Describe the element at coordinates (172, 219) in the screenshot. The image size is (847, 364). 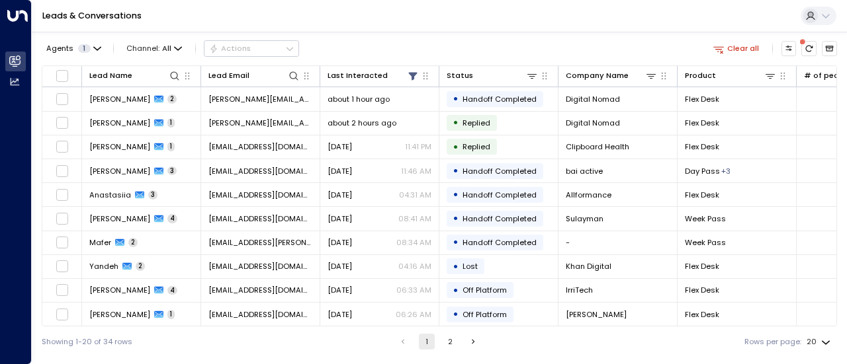
I see `span: 4` at that location.